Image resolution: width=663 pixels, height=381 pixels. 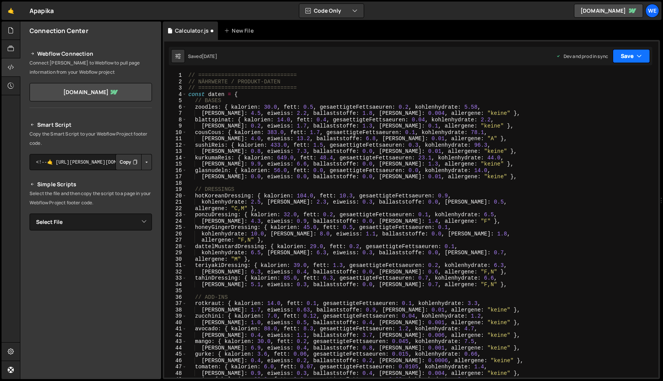 What do you see at coordinates (175, 227) in the screenshot?
I see `div: 25` at bounding box center [175, 227].